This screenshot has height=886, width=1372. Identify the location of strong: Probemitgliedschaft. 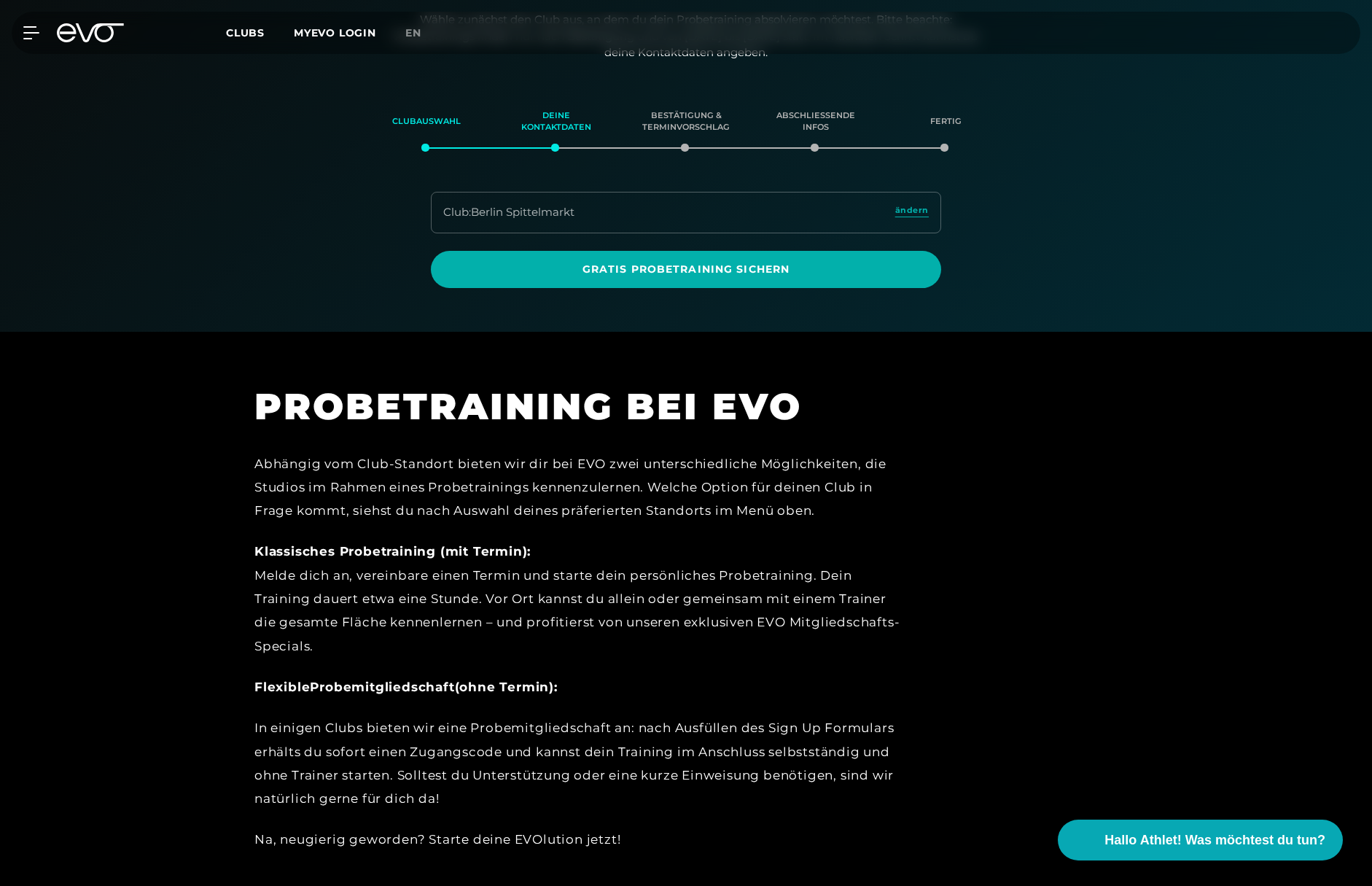
(382, 687).